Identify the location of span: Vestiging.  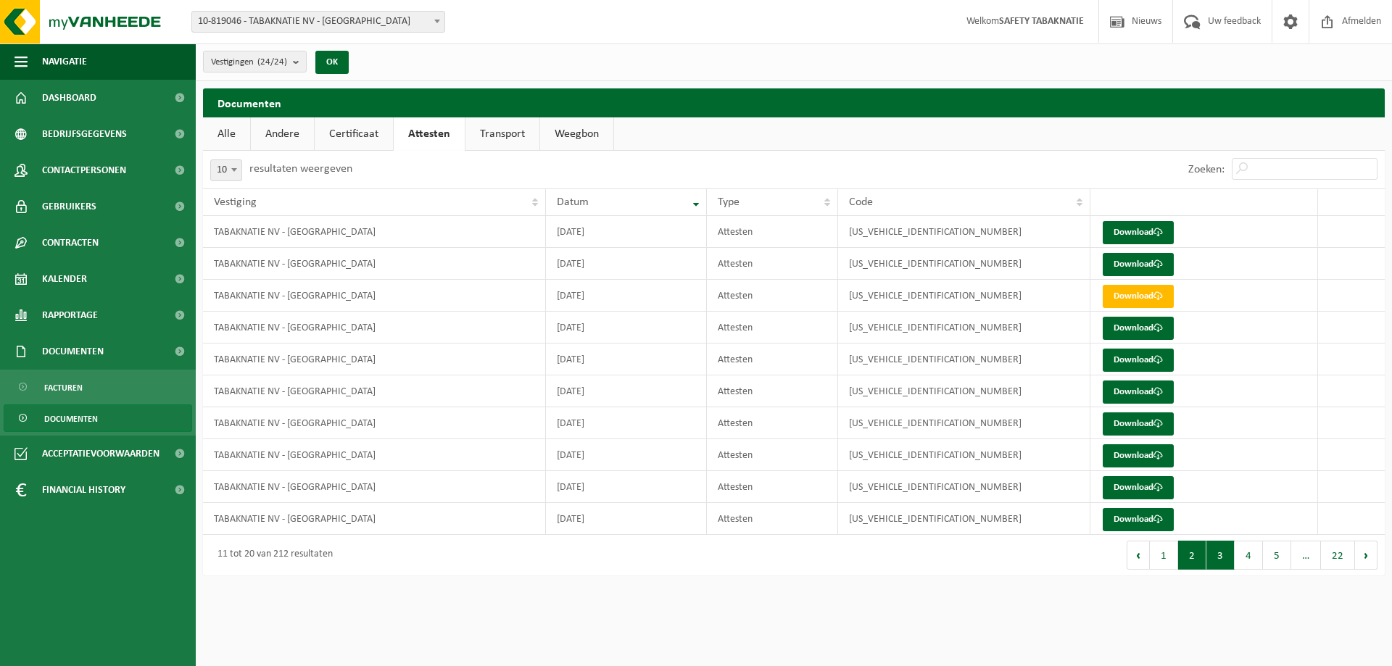
(235, 202).